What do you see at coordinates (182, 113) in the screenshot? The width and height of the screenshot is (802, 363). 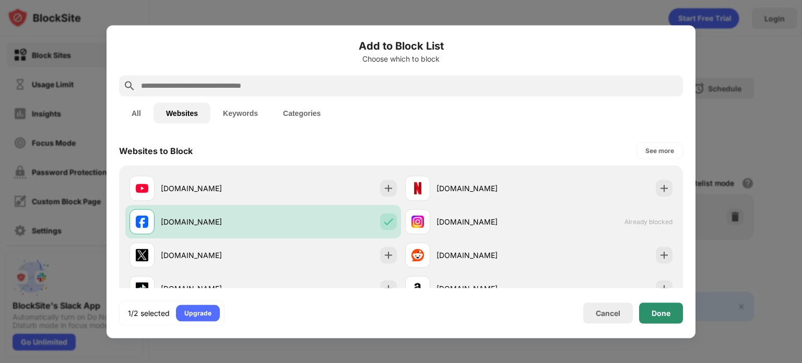 I see `button: Websites` at bounding box center [182, 113].